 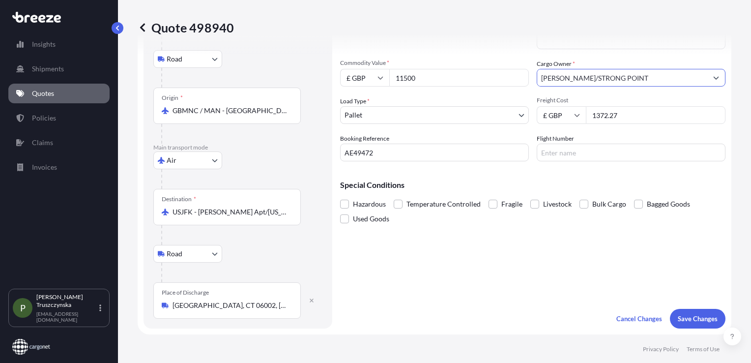 I want to click on a: Privacy Policy, so click(x=661, y=349).